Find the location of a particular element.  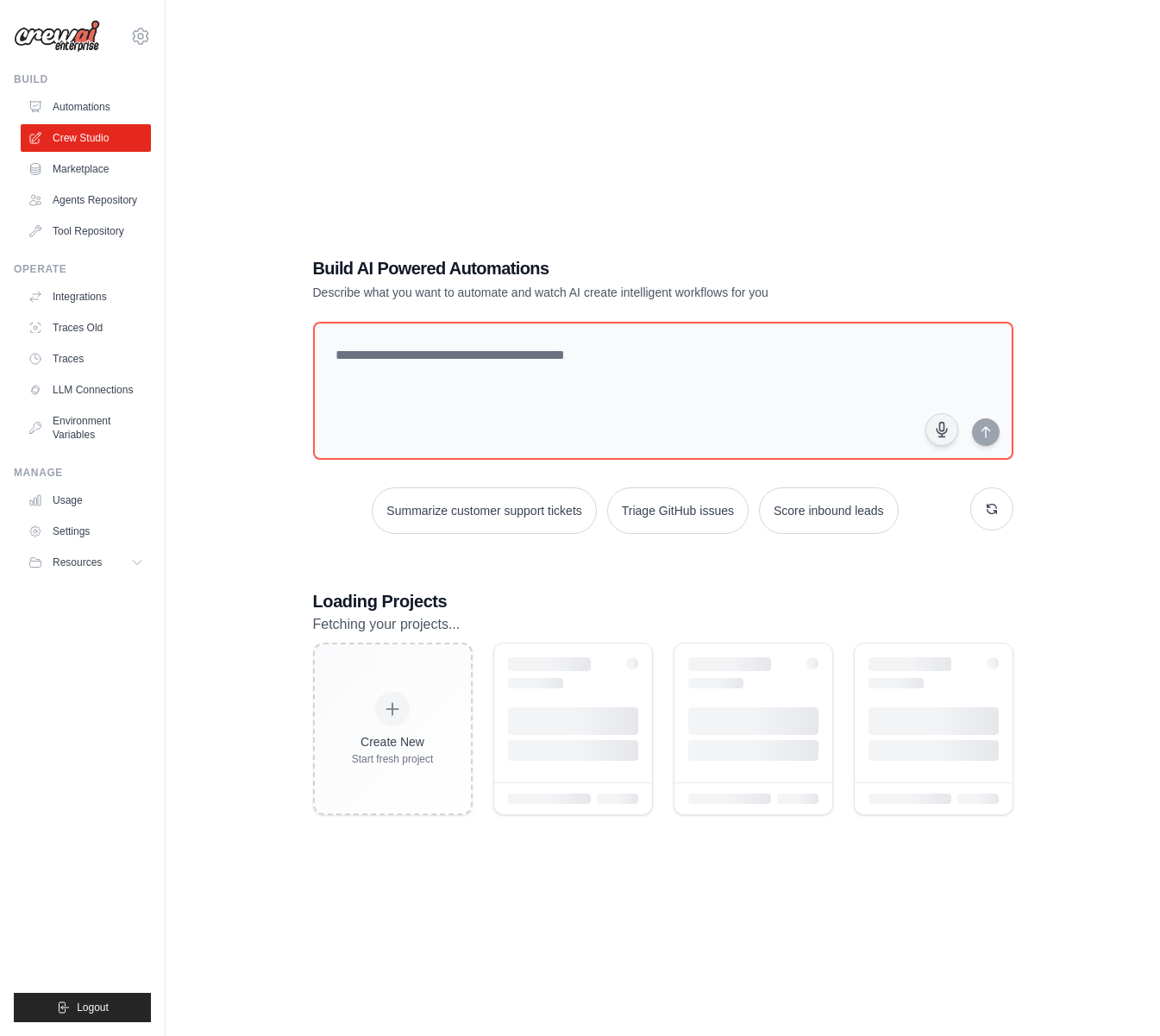

a: Integrations is located at coordinates (86, 297).